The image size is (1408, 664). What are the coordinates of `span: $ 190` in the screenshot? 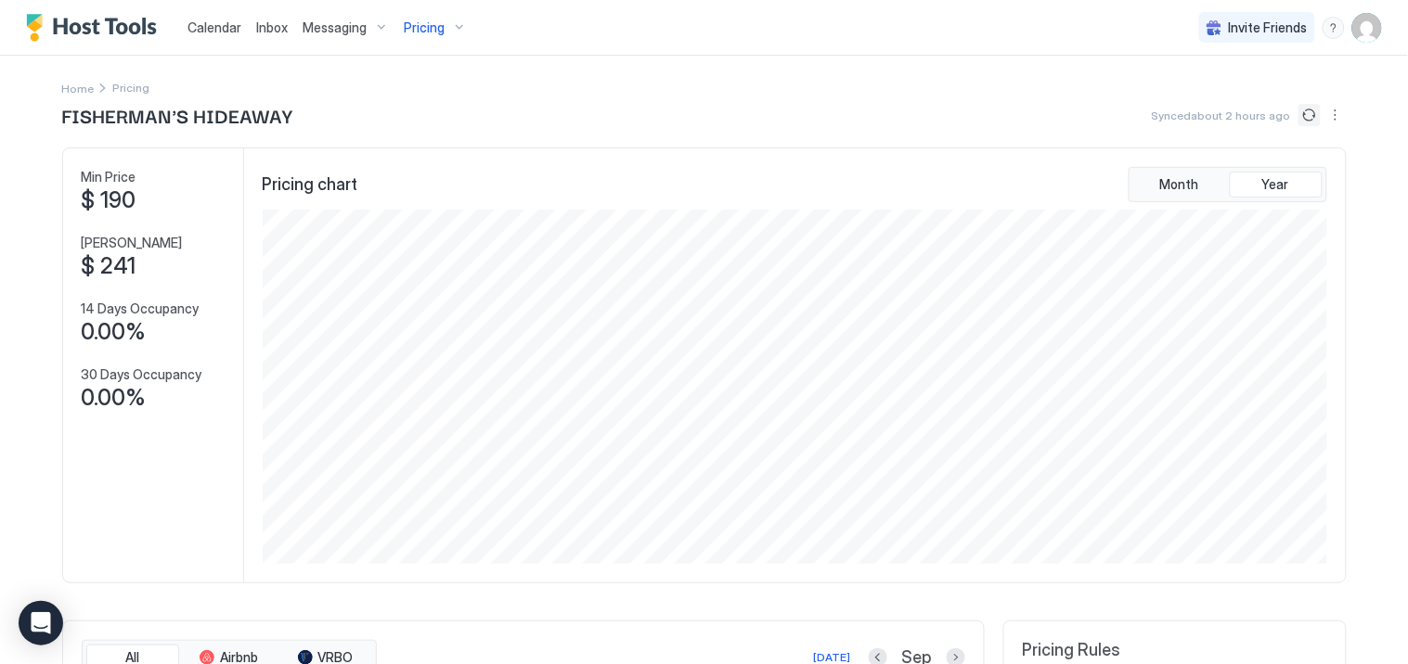 It's located at (109, 200).